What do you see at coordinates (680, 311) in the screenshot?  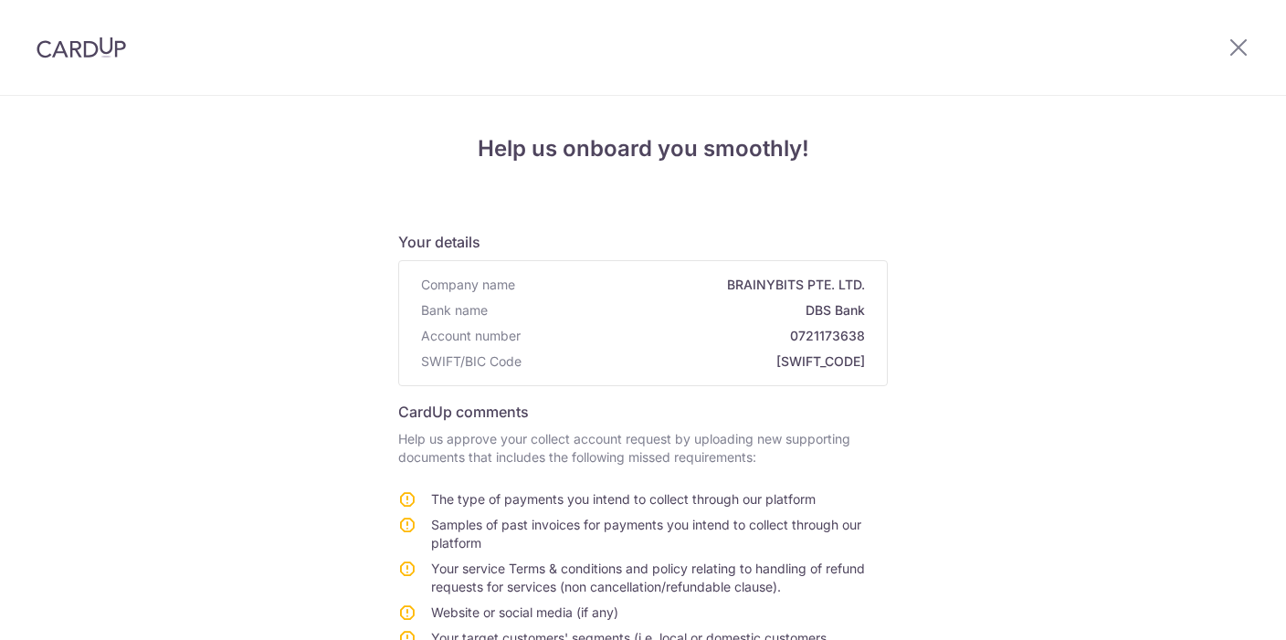 I see `span: DBS Bank` at bounding box center [680, 311].